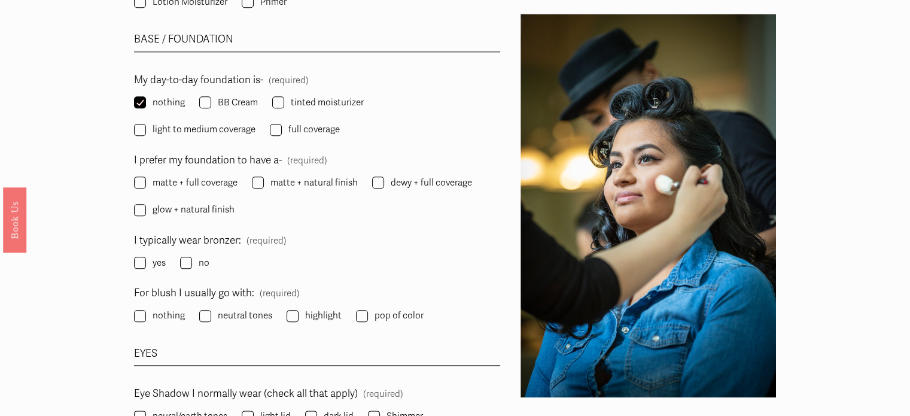 This screenshot has height=416, width=910. What do you see at coordinates (276, 130) in the screenshot?
I see `input: full coverage` at bounding box center [276, 130].